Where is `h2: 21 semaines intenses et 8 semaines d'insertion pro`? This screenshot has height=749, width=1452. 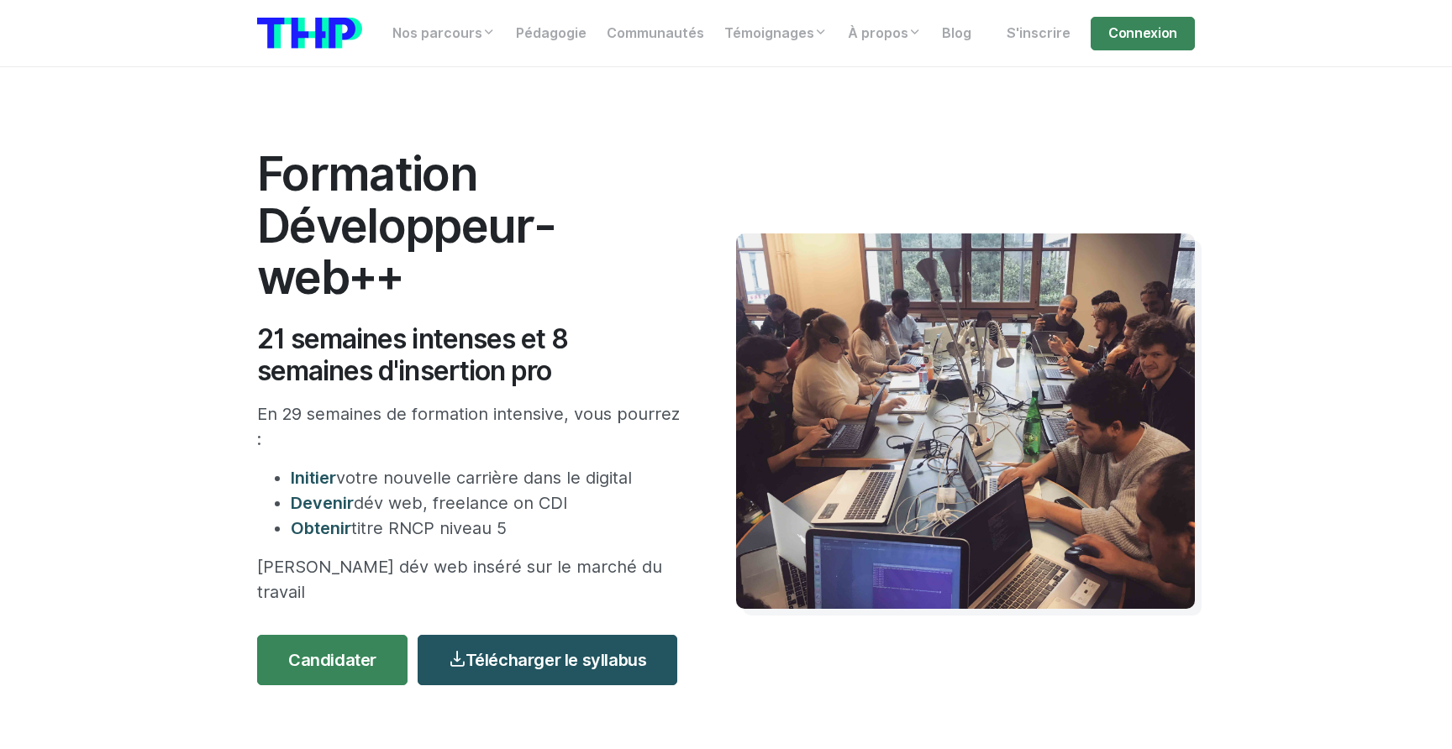 h2: 21 semaines intenses et 8 semaines d'insertion pro is located at coordinates (471, 355).